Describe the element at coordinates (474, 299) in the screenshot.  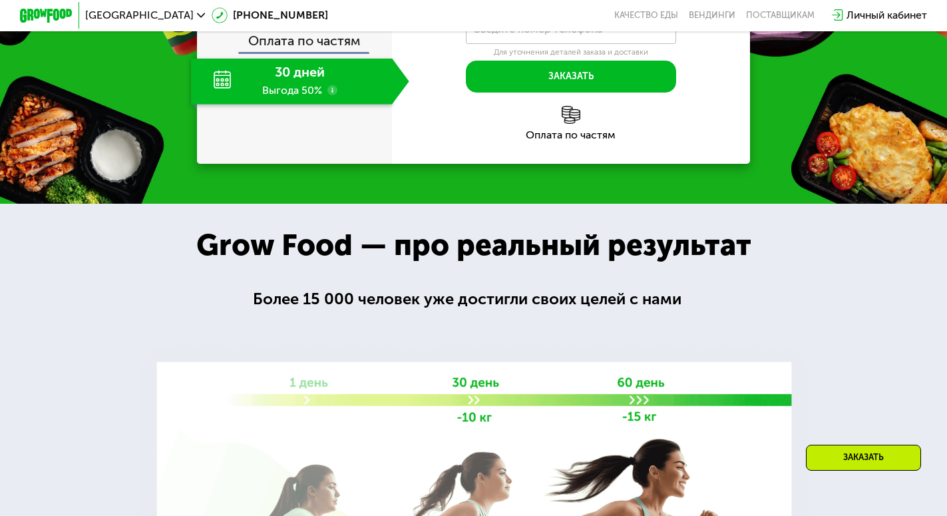
I see `div: Более 15 000 человек уже достигли своих целей с нами` at that location.